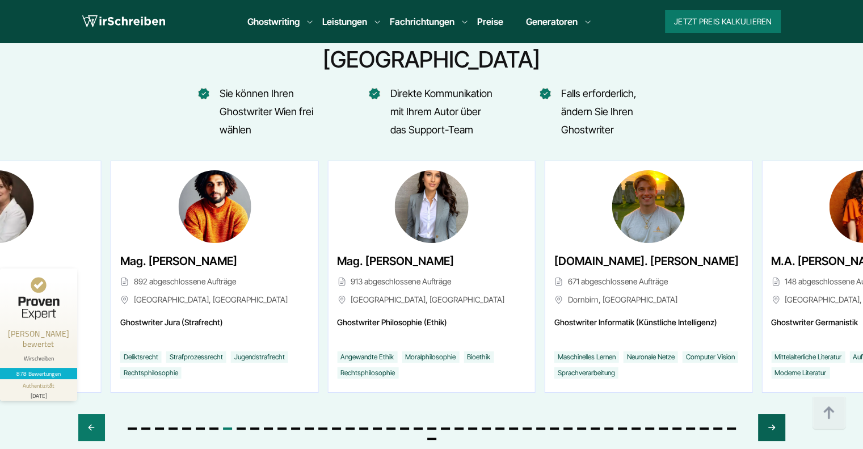  Describe the element at coordinates (541, 428) in the screenshot. I see `span: Go to slide 31` at that location.